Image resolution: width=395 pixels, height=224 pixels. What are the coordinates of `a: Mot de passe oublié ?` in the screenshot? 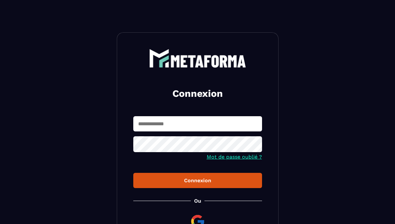 It's located at (234, 156).